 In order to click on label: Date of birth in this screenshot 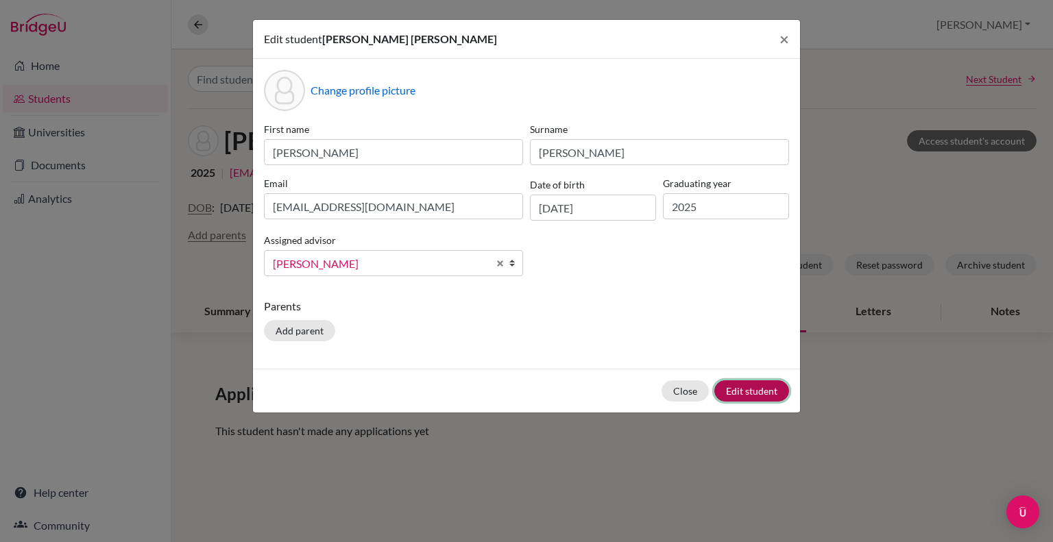, I will do `click(557, 184)`.